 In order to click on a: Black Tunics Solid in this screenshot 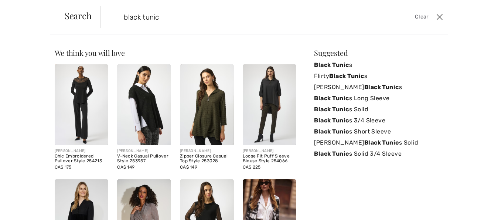, I will do `click(379, 109)`.